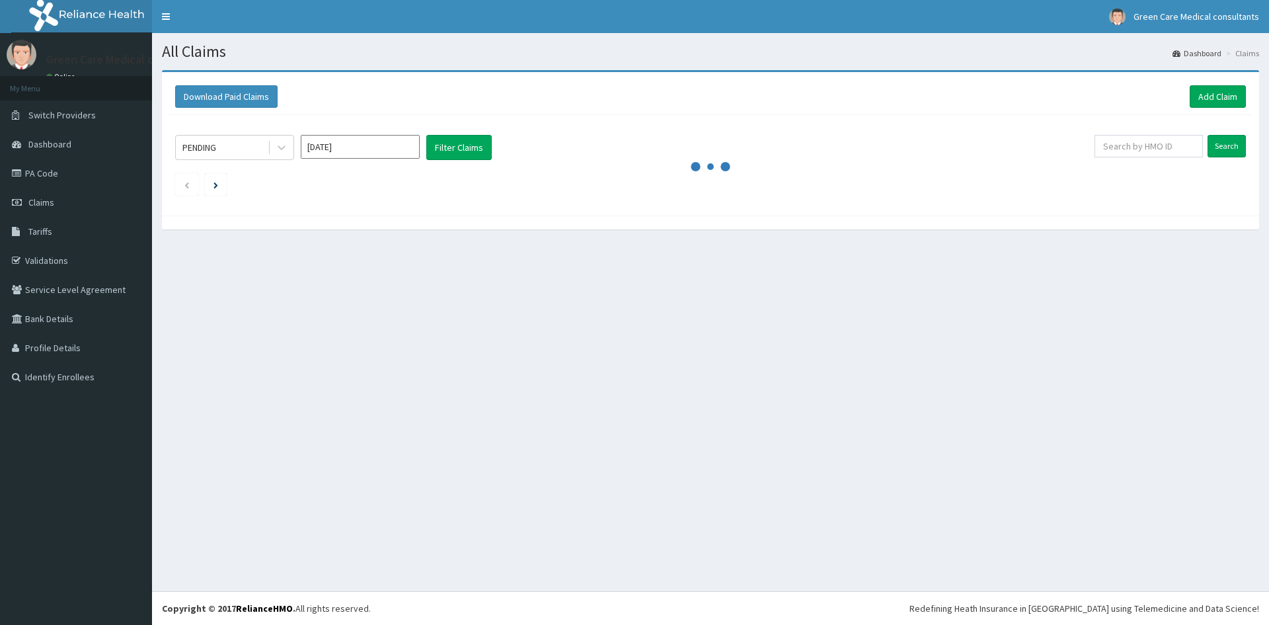  What do you see at coordinates (40, 231) in the screenshot?
I see `span: Tariffs` at bounding box center [40, 231].